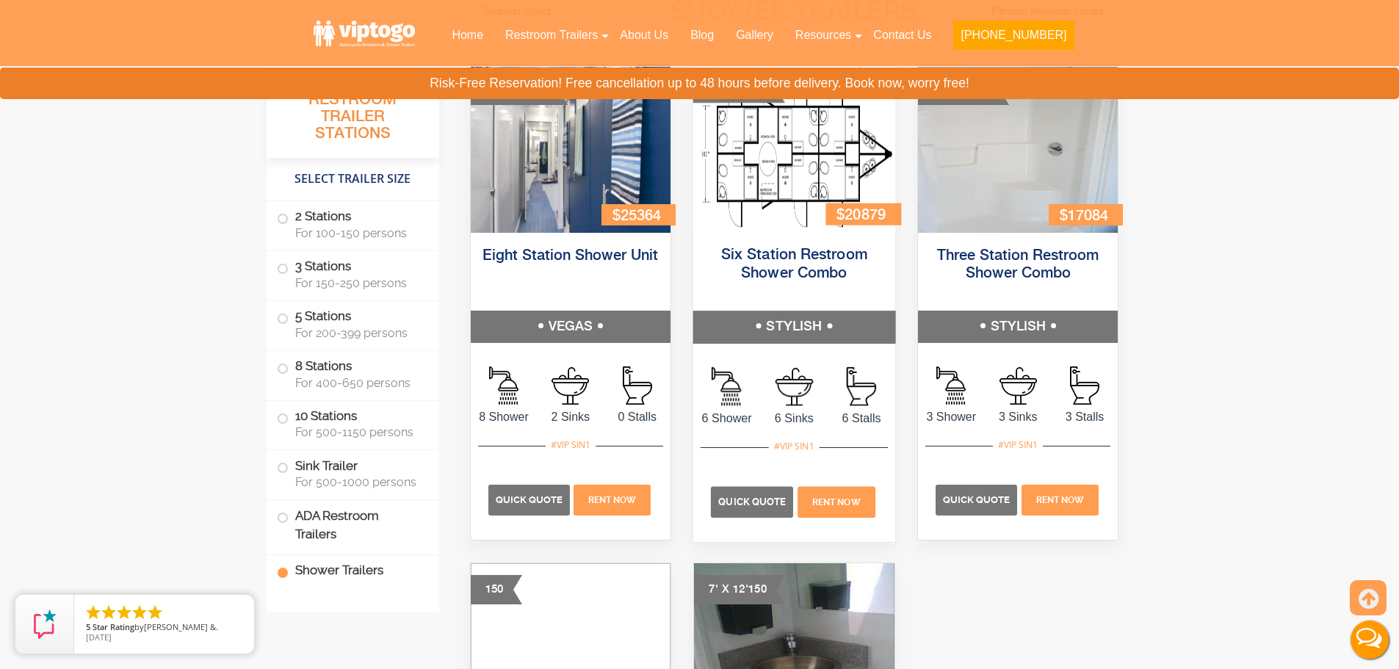 The image size is (1399, 669). I want to click on span: by, so click(164, 628).